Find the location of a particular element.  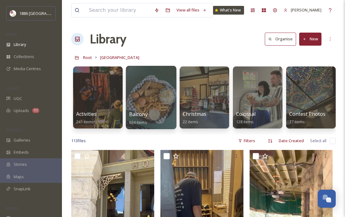

span: Collections is located at coordinates (24, 56).